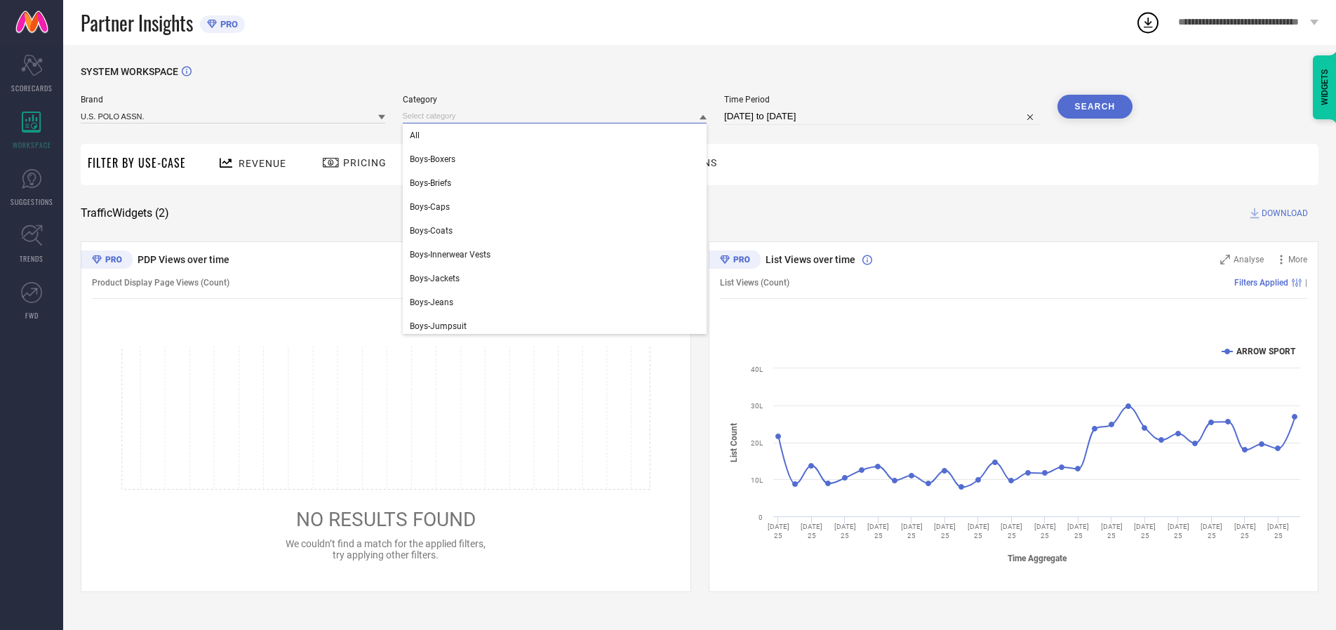 The height and width of the screenshot is (630, 1336). Describe the element at coordinates (430, 207) in the screenshot. I see `span: Boys-Caps` at that location.